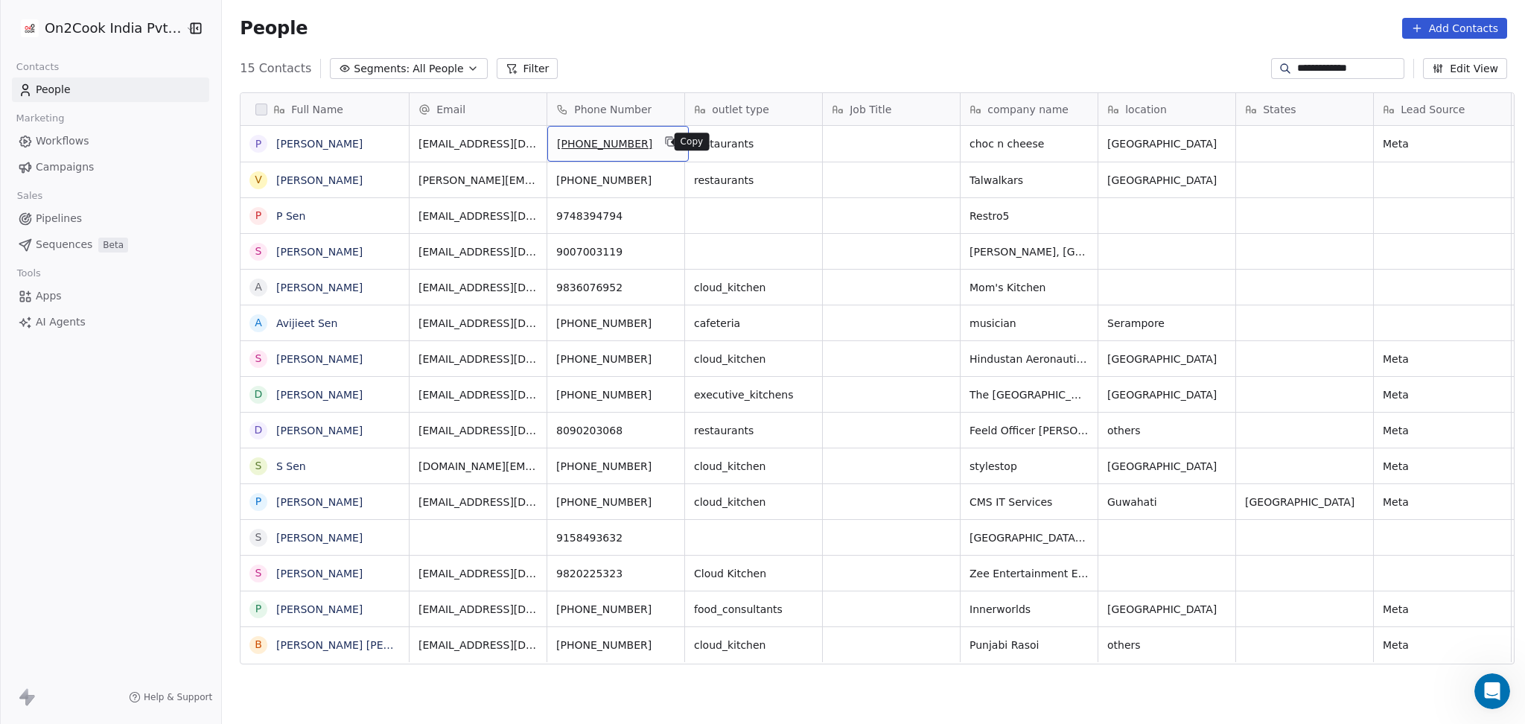 This screenshot has height=724, width=1525. What do you see at coordinates (96, 28) in the screenshot?
I see `button: On2Cook India Pvt. Ltd.` at bounding box center [96, 28].